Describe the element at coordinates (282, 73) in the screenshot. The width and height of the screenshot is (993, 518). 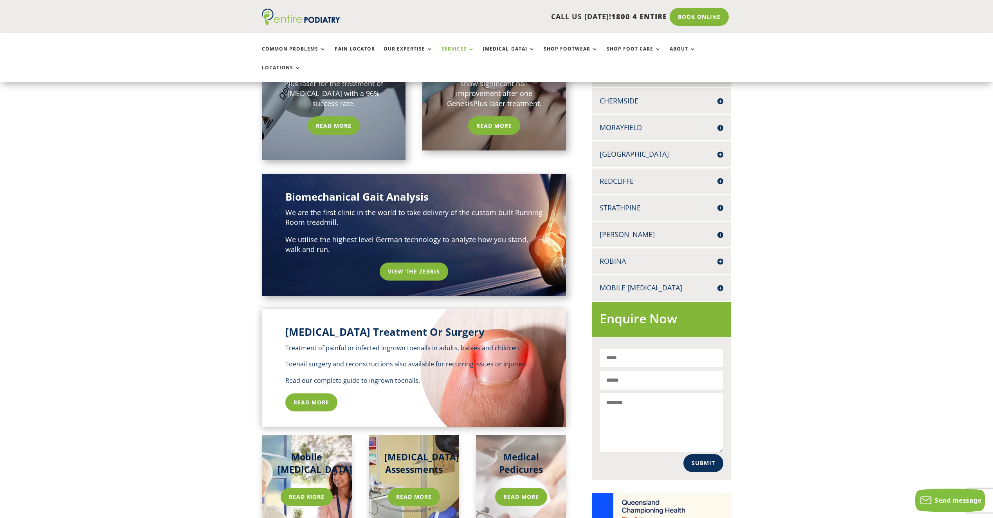
I see `a: Locations` at that location.